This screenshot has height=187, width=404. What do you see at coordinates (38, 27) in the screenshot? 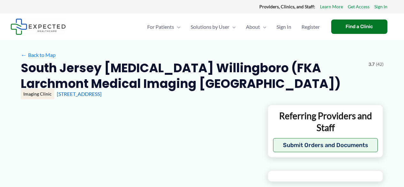
I see `img: Expected Healthcare Logo - side, dark font, small` at bounding box center [38, 27].